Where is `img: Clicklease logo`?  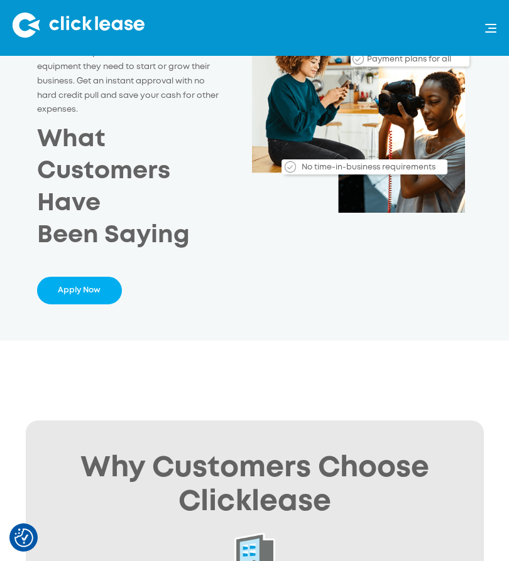 img: Clicklease logo is located at coordinates (78, 25).